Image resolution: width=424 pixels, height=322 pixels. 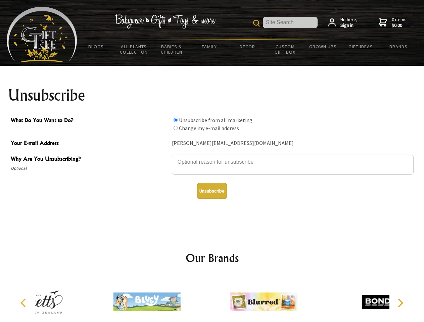 I want to click on a: Brands, so click(x=398, y=47).